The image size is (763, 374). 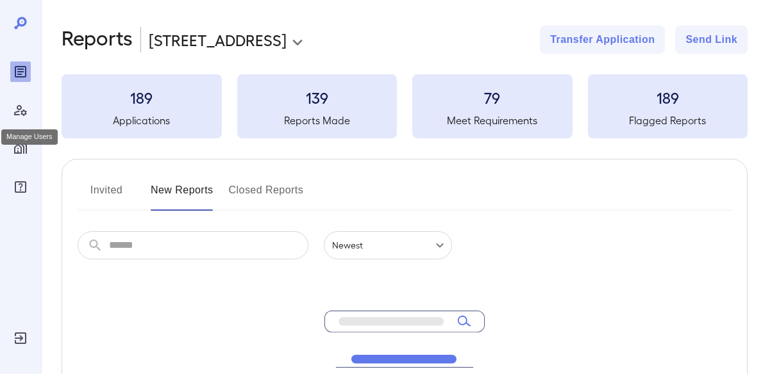 I want to click on summary: 189Applications139Reports Made79Meet Requirements189Flagged Reports, so click(x=404, y=106).